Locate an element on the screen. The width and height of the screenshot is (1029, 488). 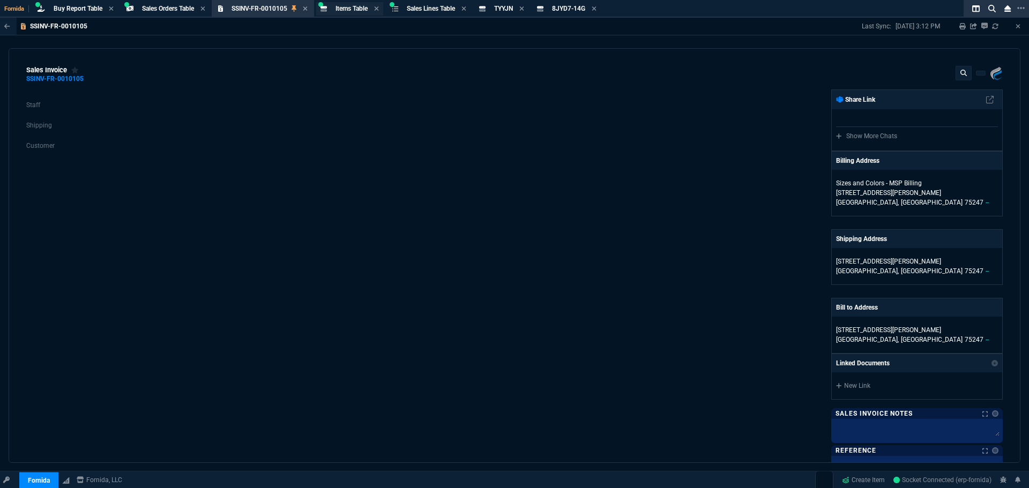
span: Fornida is located at coordinates (17, 9).